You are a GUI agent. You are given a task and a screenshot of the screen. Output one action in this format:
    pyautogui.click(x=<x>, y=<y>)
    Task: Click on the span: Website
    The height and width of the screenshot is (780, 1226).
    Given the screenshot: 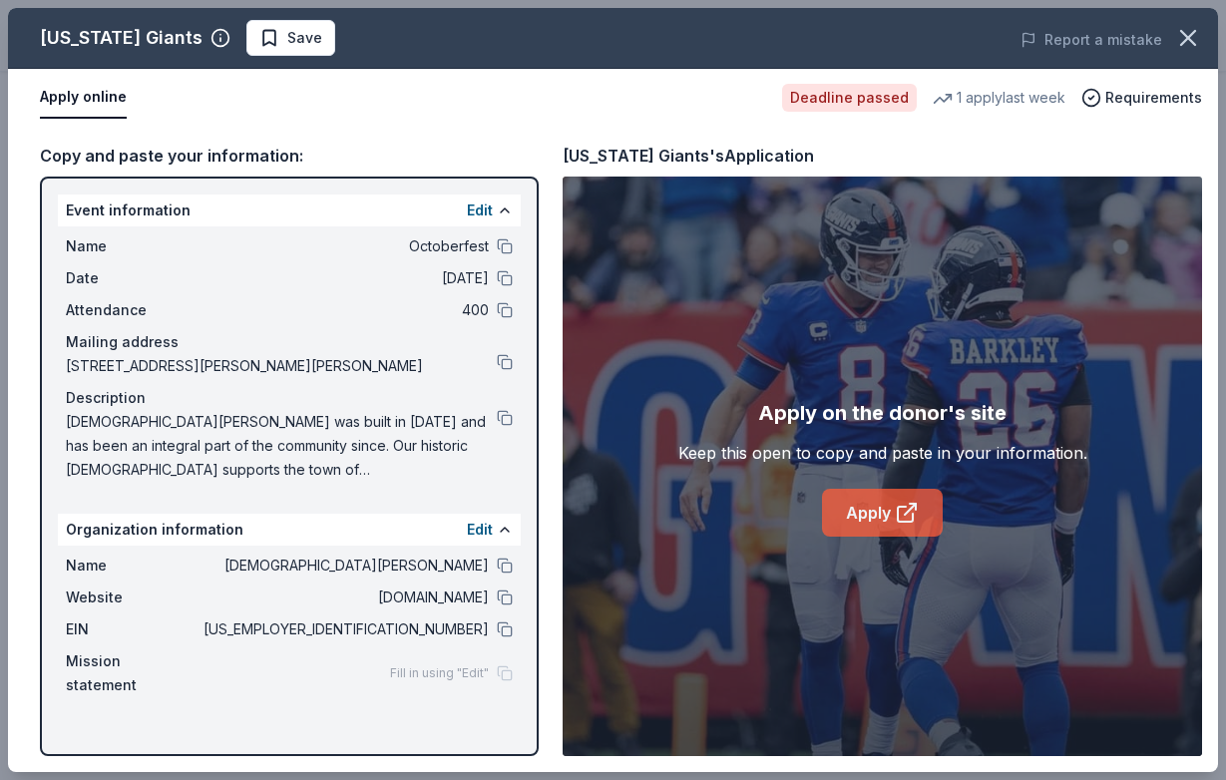 What is the action you would take?
    pyautogui.click(x=133, y=597)
    